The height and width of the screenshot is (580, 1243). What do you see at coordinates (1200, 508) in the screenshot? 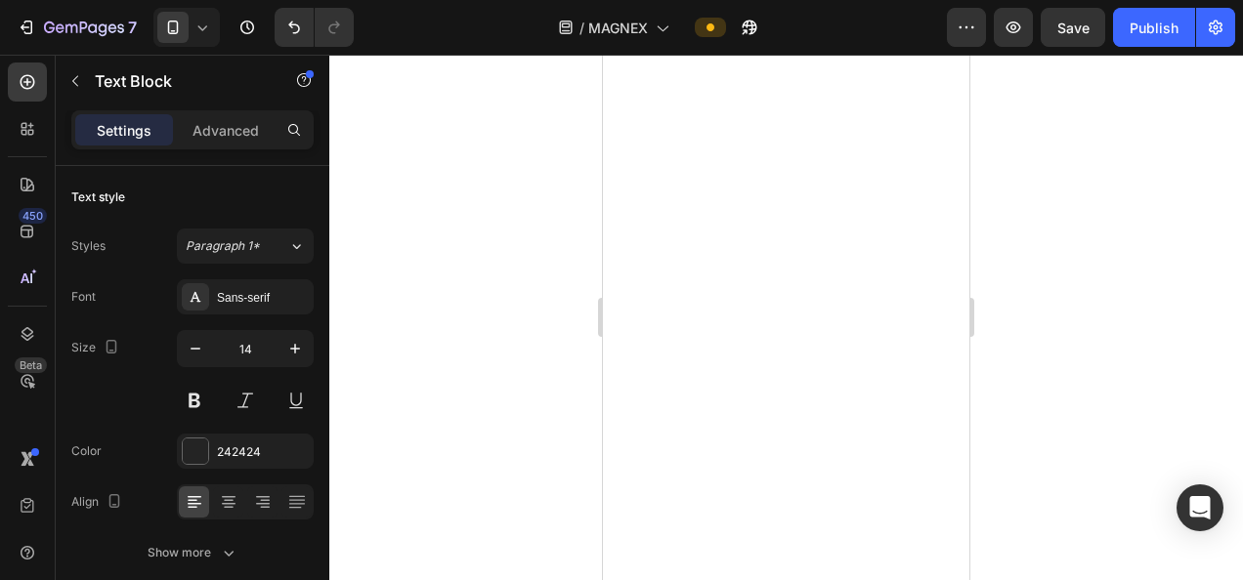
I see `div: Open Intercom Messenger` at bounding box center [1200, 508].